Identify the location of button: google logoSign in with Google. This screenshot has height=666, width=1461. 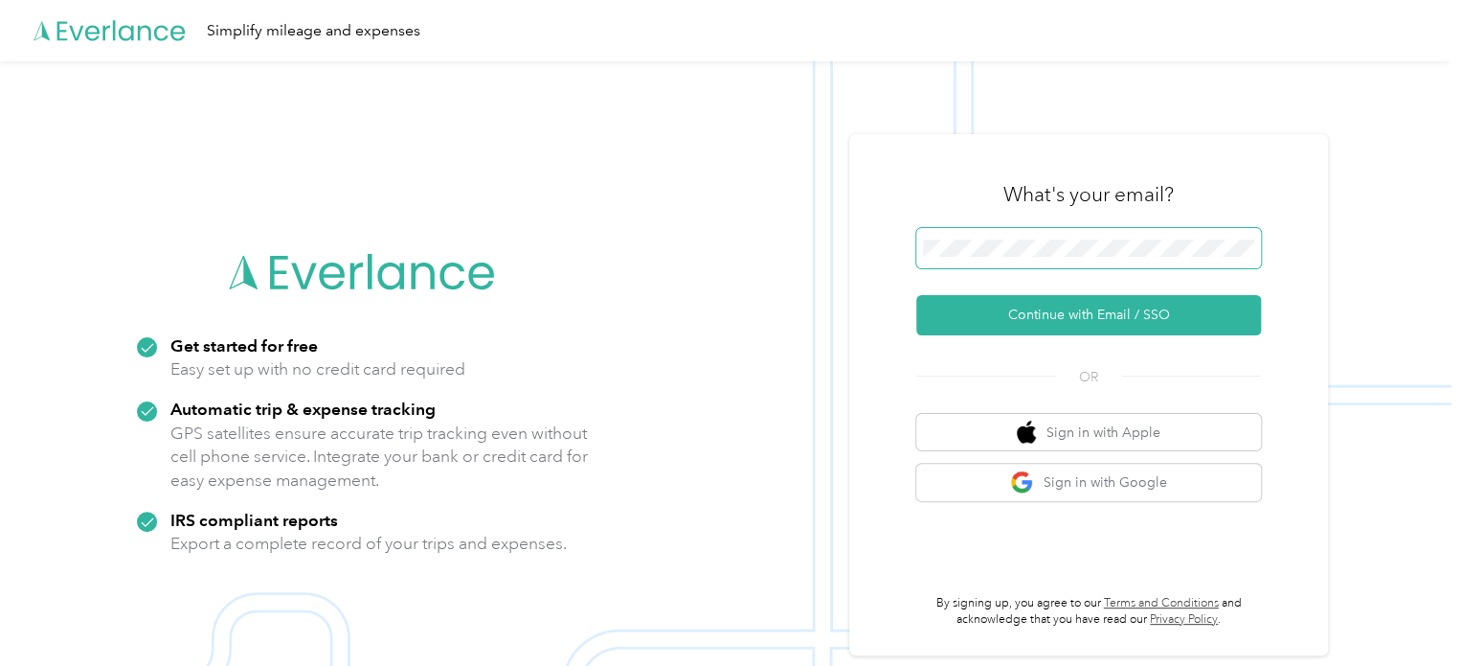
(1089, 482).